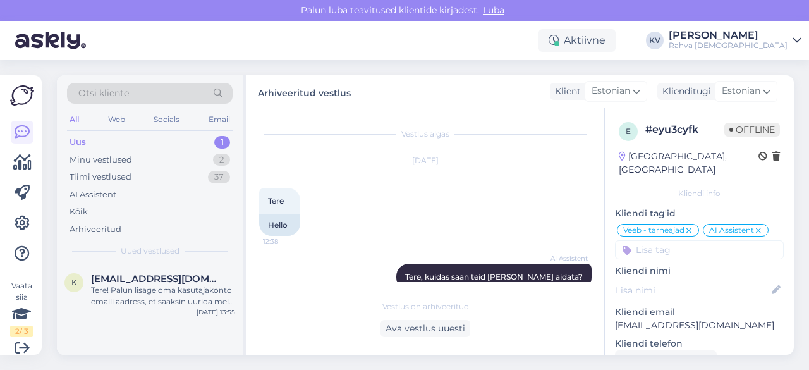 This screenshot has width=809, height=370. What do you see at coordinates (699, 271) in the screenshot?
I see `p: Kliendi nimi` at bounding box center [699, 271].